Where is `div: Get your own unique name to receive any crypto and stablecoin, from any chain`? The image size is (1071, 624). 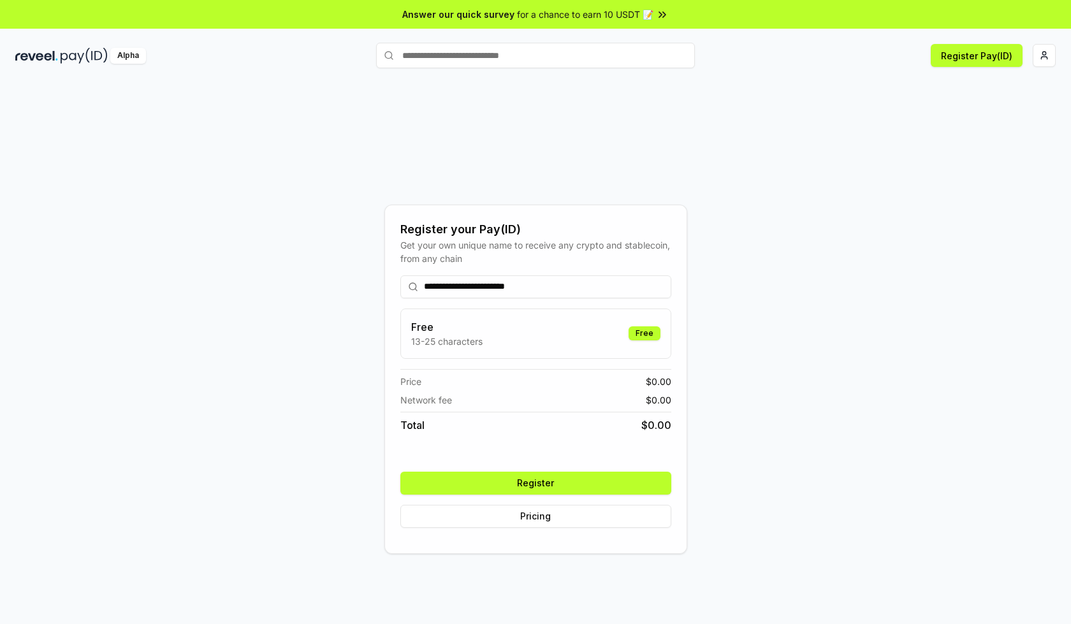
div: Get your own unique name to receive any crypto and stablecoin, from any chain is located at coordinates (536, 252).